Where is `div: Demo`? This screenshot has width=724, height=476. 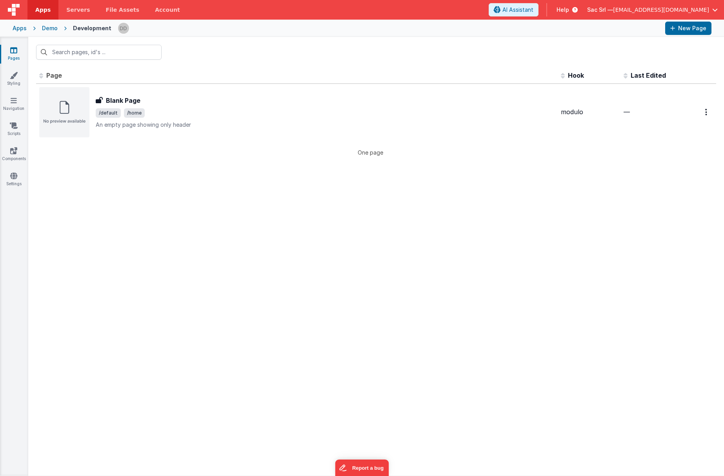 div: Demo is located at coordinates (50, 28).